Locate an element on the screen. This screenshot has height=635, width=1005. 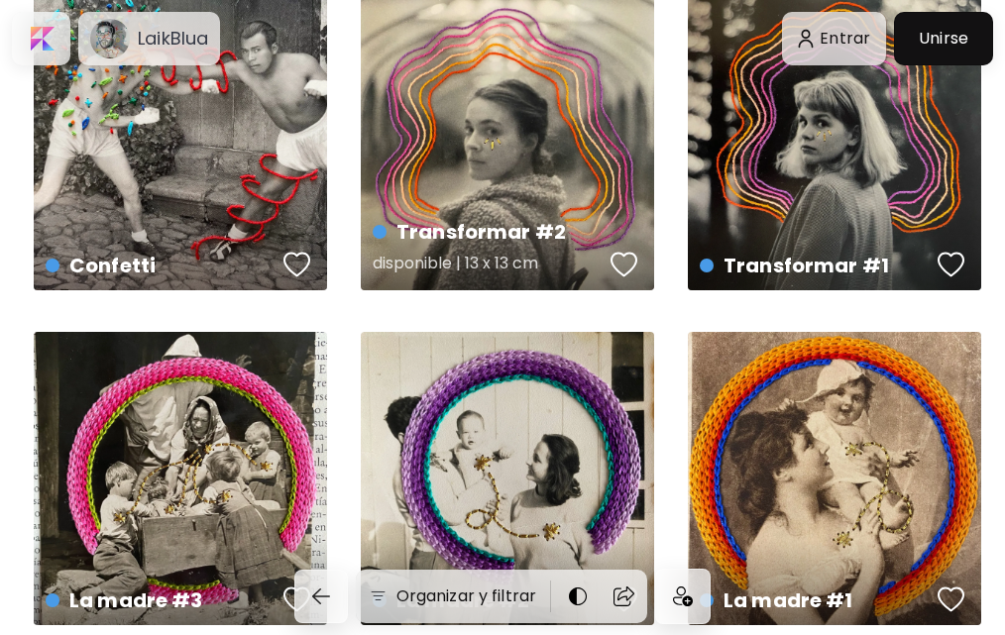
a: La madre #1favoriteshttps://cdn.kaleido.art/CDN/Artwork/52402/Primary/medium.webp?updated=241906 is located at coordinates (834, 479).